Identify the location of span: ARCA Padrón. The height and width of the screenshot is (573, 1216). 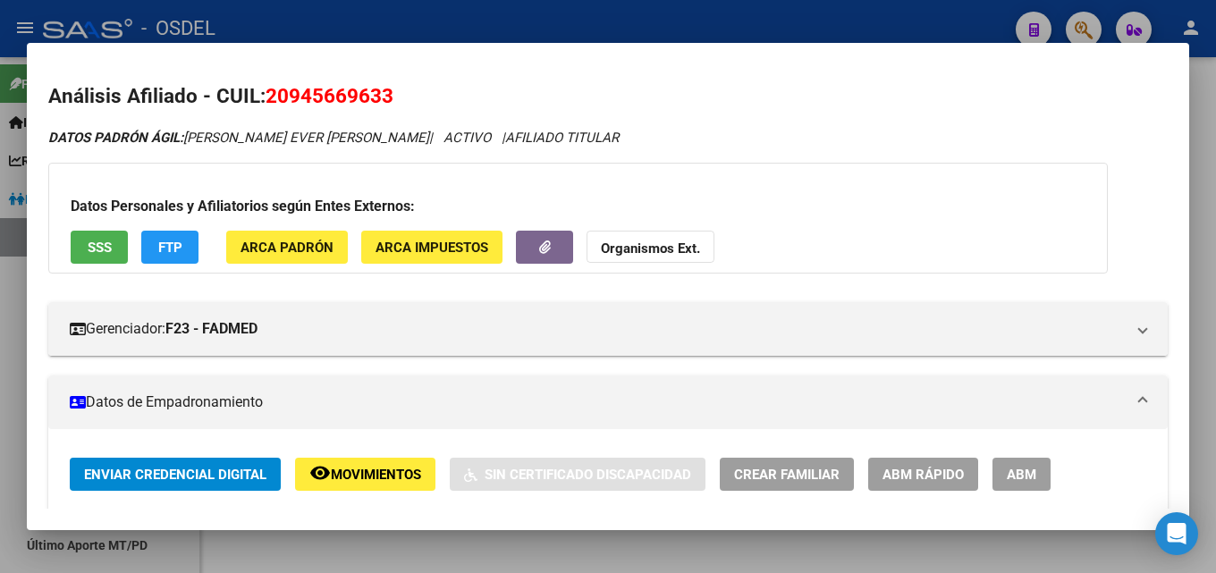
(287, 248).